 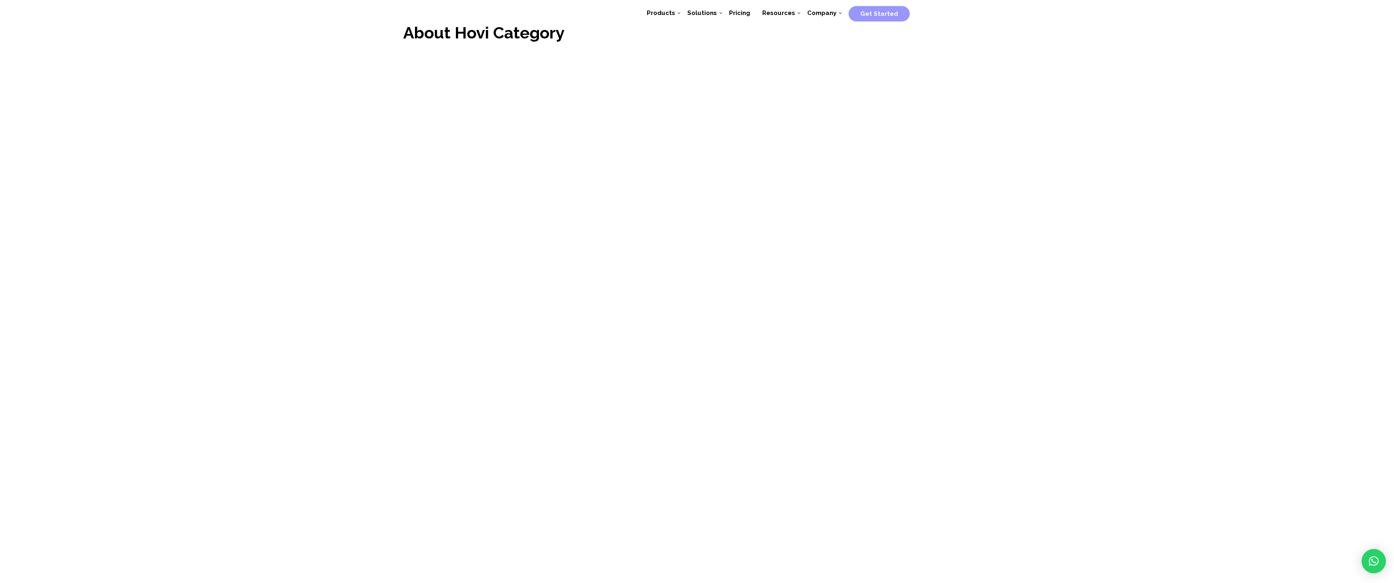 I want to click on a: Pricing, so click(x=739, y=13).